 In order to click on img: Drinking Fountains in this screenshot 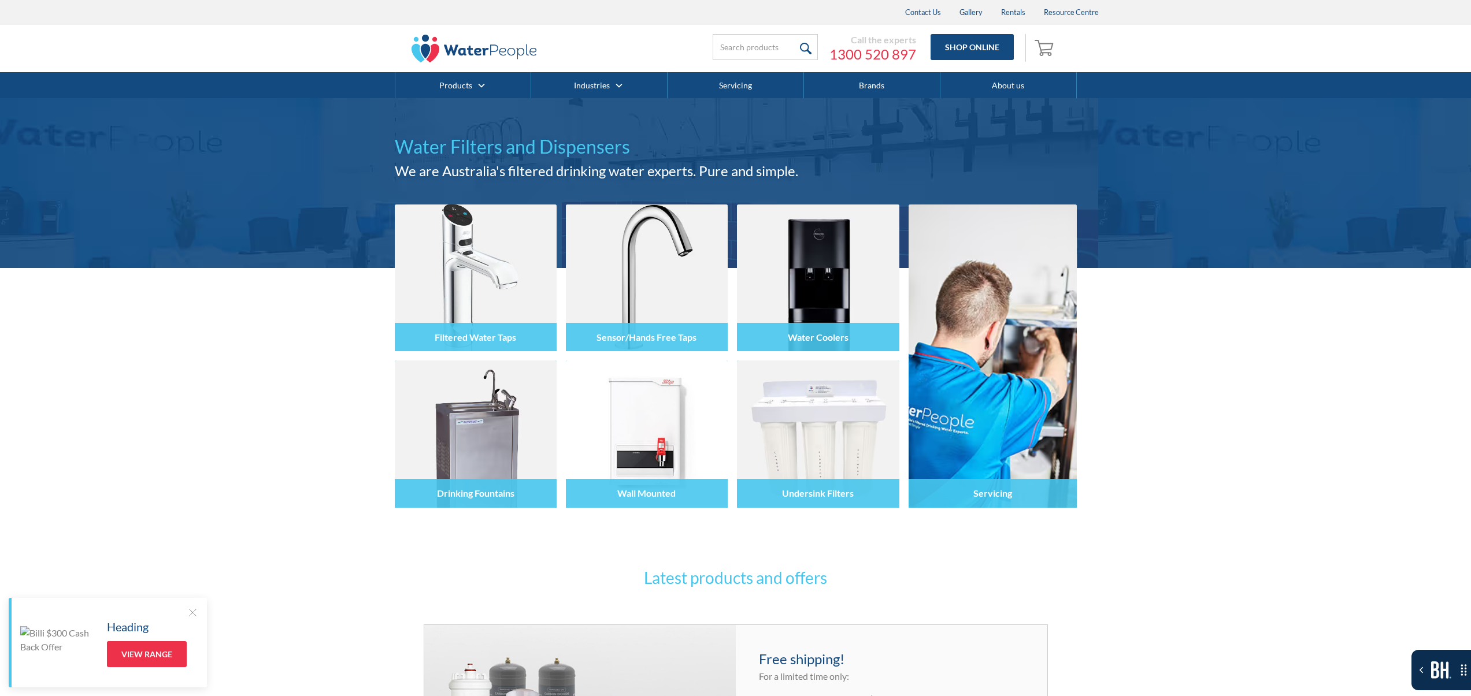, I will do `click(476, 434)`.